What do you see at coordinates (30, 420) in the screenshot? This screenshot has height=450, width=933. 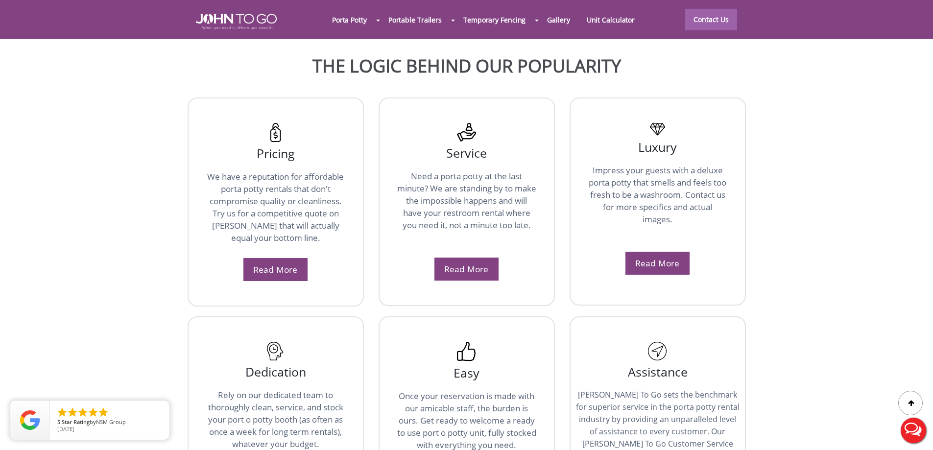 I see `img: Review Rating` at bounding box center [30, 420].